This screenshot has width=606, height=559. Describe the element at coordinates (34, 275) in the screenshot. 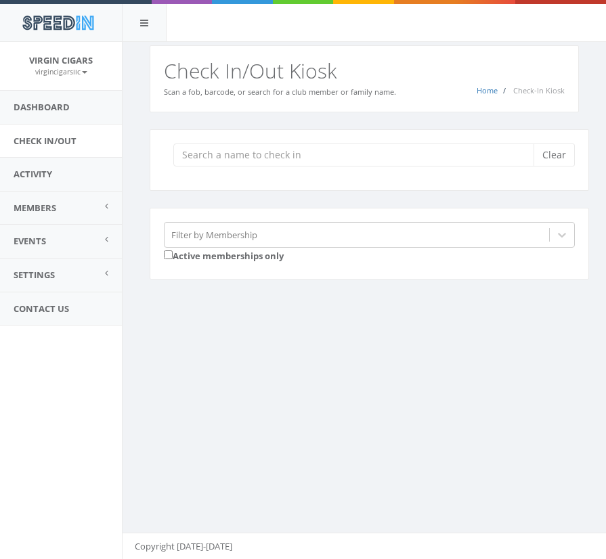

I see `span: Settings` at that location.